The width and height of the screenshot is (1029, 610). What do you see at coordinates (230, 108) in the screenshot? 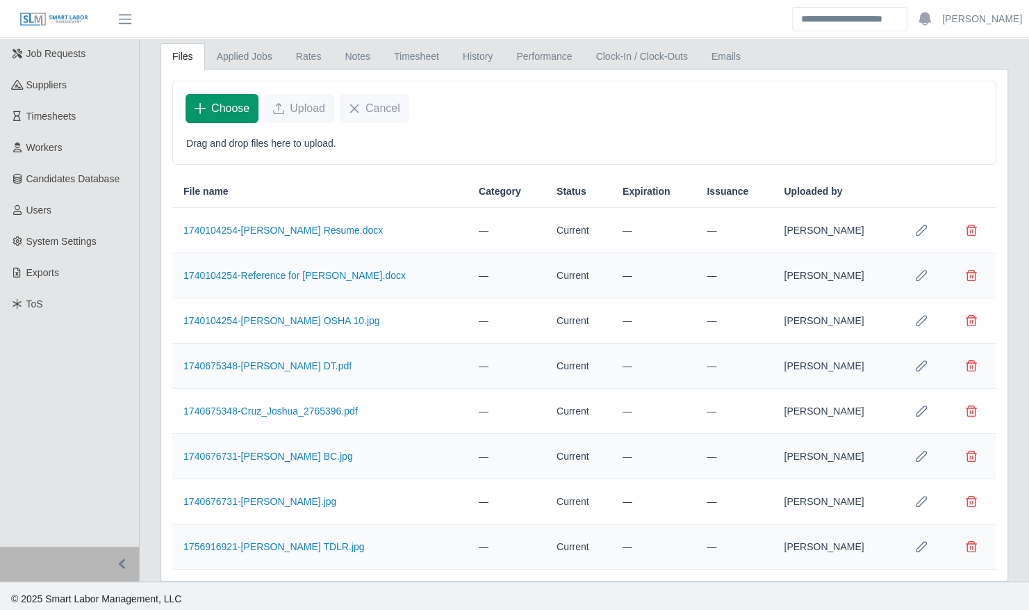
I see `span: Choose` at bounding box center [230, 108].